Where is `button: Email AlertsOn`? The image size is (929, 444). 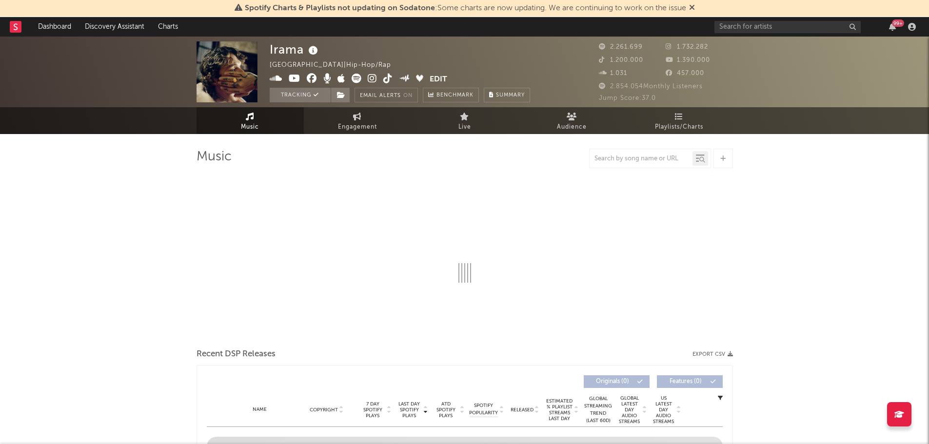
button: Email AlertsOn is located at coordinates (386, 95).